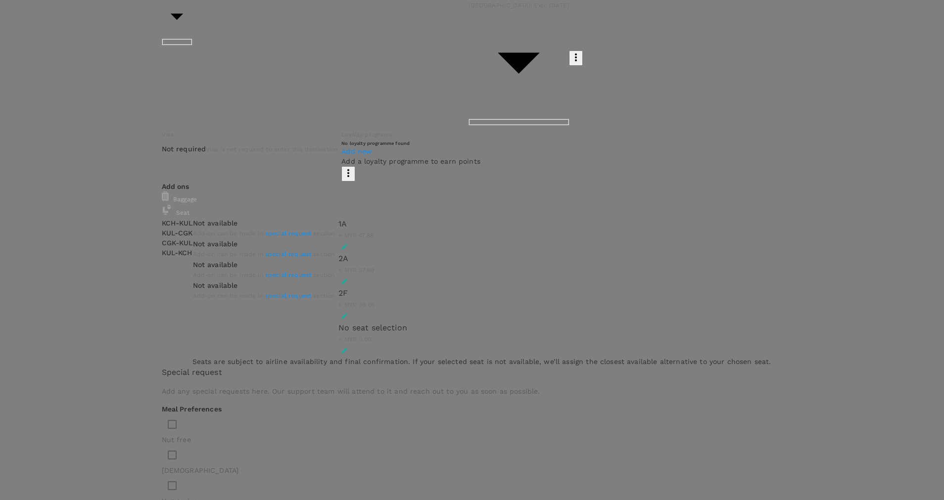 Image resolution: width=944 pixels, height=500 pixels. What do you see at coordinates (482, 362) in the screenshot?
I see `p: Seats are subject to airline availability and final confirmation. If your selected seat is not av...` at bounding box center [482, 362].